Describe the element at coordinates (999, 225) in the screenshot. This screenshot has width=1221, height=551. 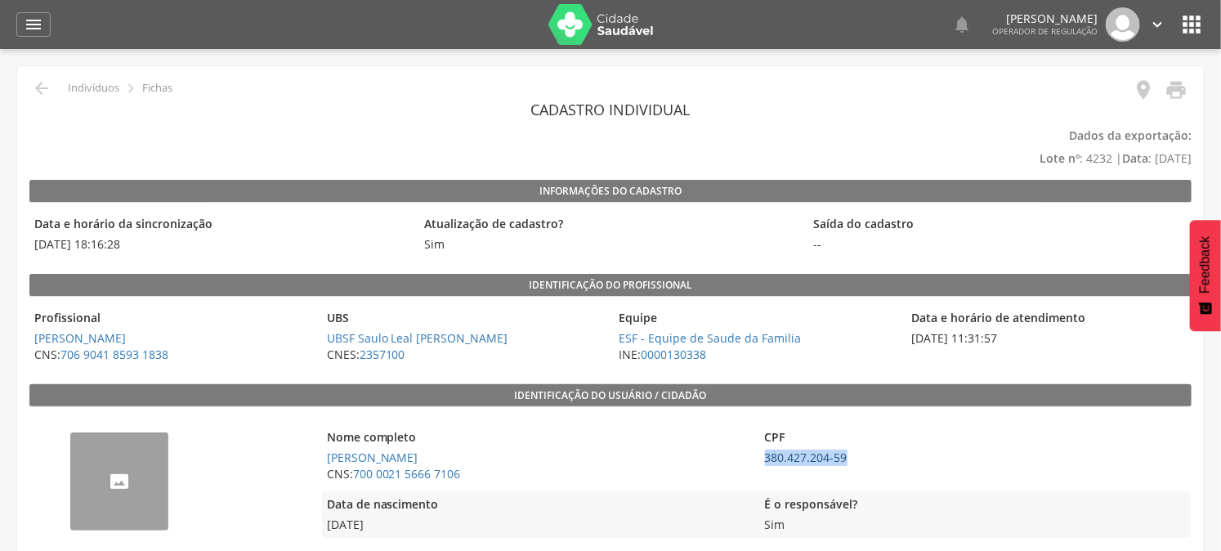
I see `legend: Saída do cadastro` at that location.